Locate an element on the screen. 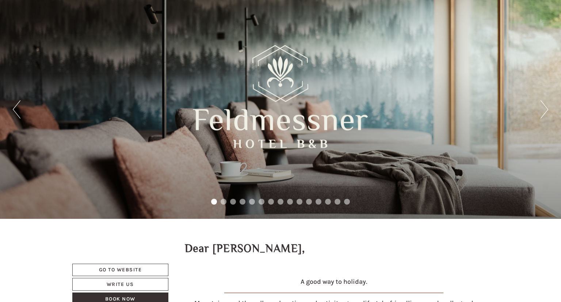 This screenshot has width=561, height=302. button: Previous is located at coordinates (16, 110).